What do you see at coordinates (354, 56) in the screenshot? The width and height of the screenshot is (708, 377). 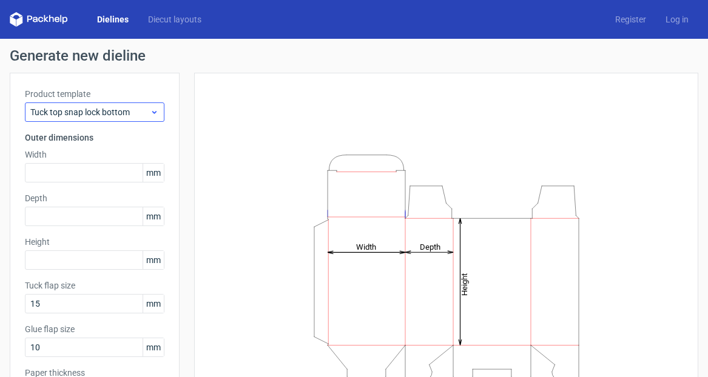 I see `h1: Generate new dieline` at bounding box center [354, 56].